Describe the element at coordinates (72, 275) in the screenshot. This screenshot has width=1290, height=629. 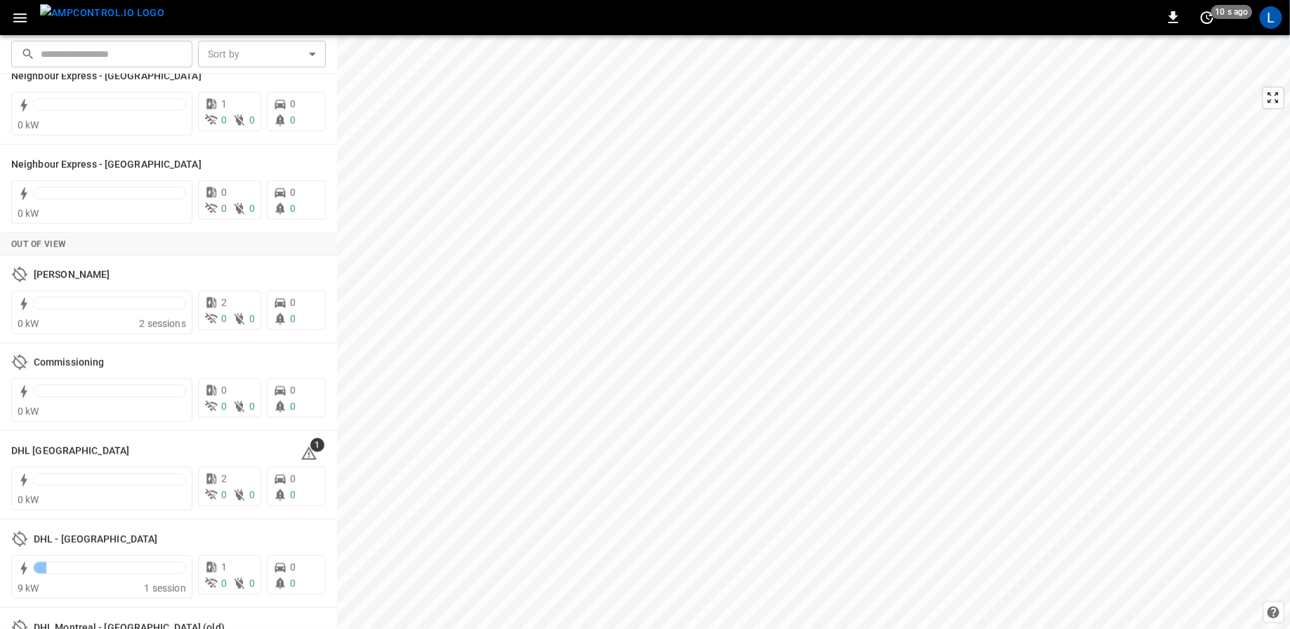
I see `h6: Charbonneau` at that location.